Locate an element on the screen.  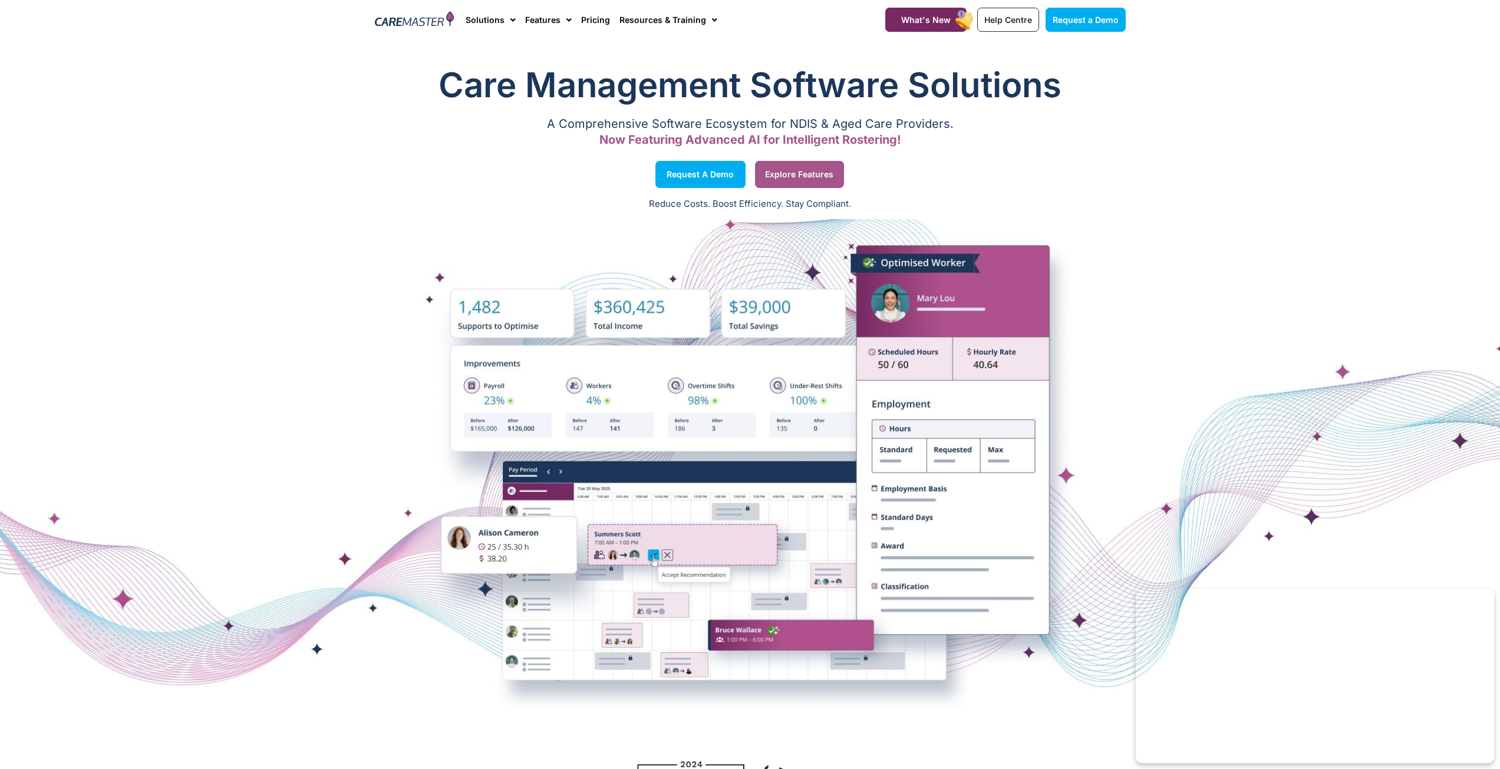
span: Help Centre is located at coordinates (1008, 19).